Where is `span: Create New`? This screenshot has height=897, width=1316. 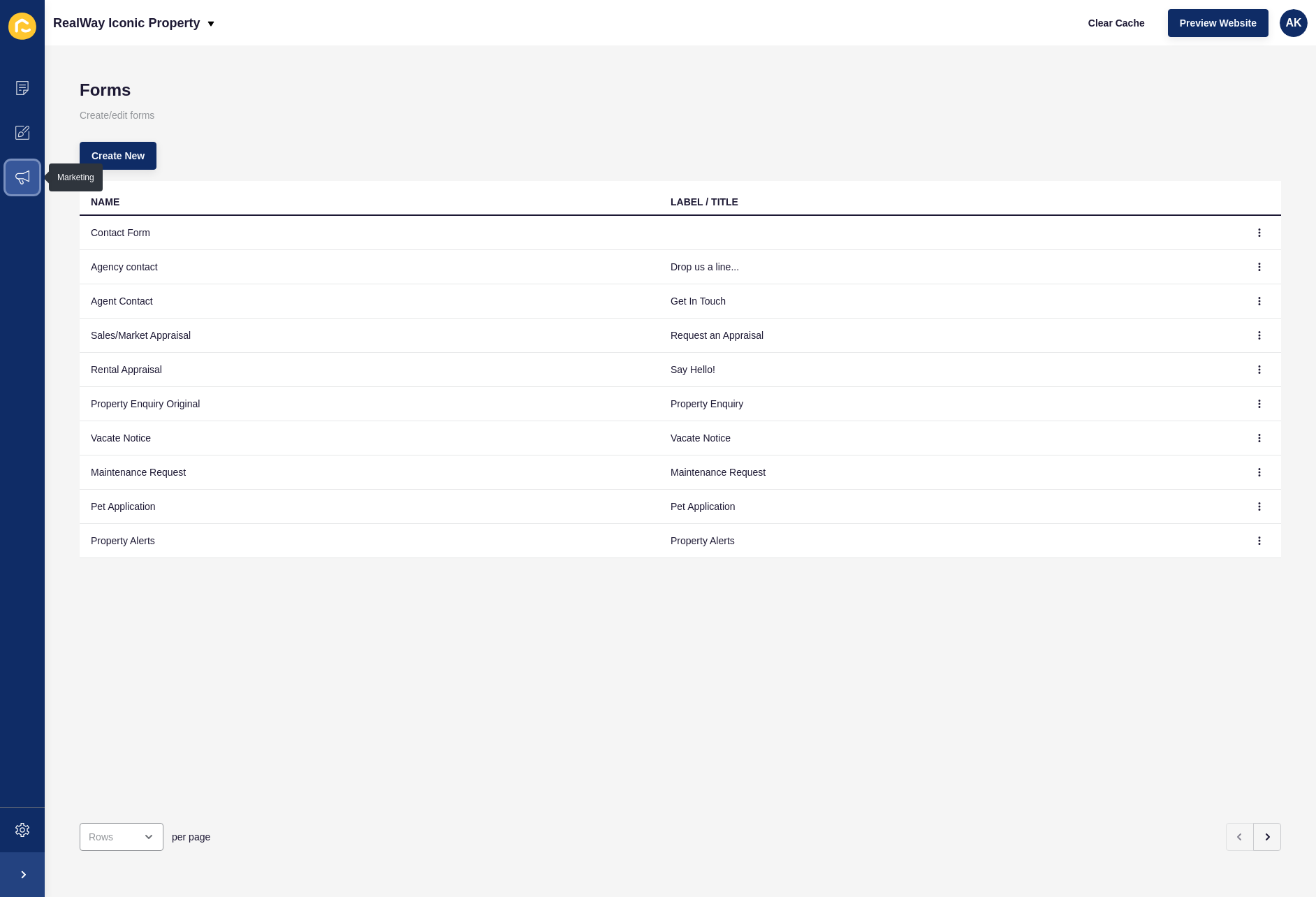
span: Create New is located at coordinates (118, 156).